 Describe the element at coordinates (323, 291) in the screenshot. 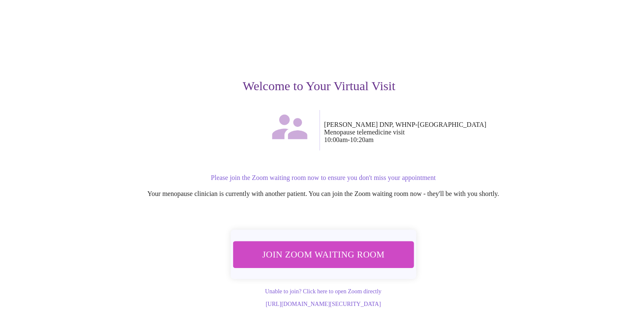

I see `a: Unable to join? Click here to open Zoom directly` at that location.